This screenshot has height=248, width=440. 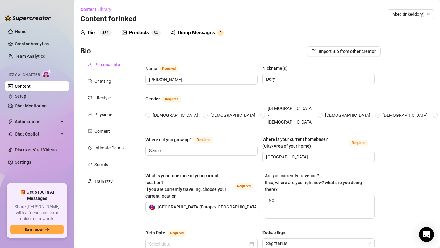 What do you see at coordinates (102, 131) in the screenshot?
I see `div: Content` at bounding box center [102, 131].